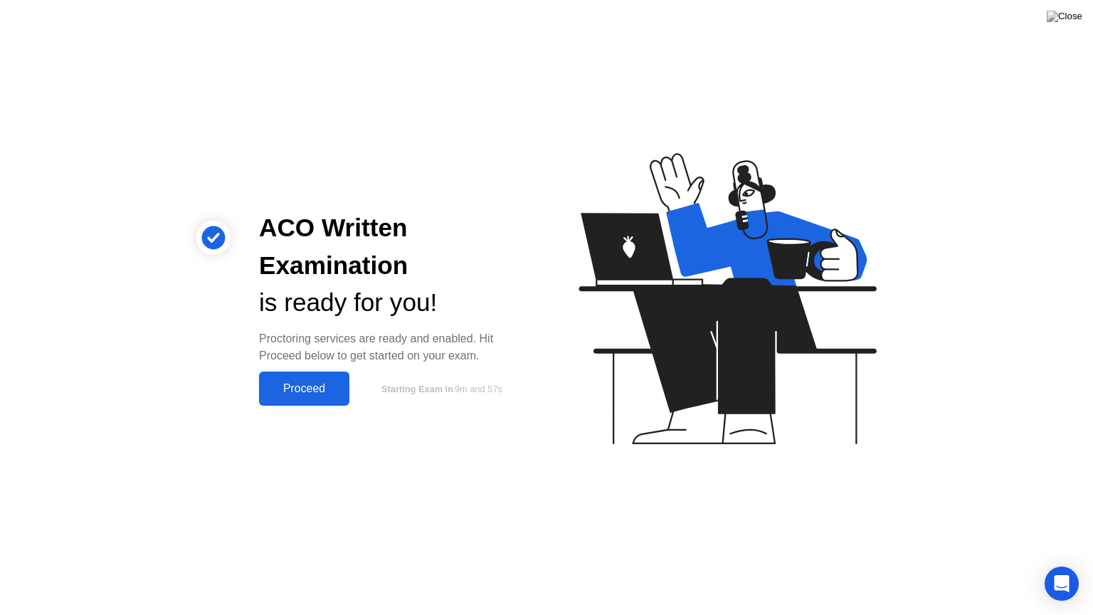  I want to click on span: 9m and 57s, so click(478, 388).